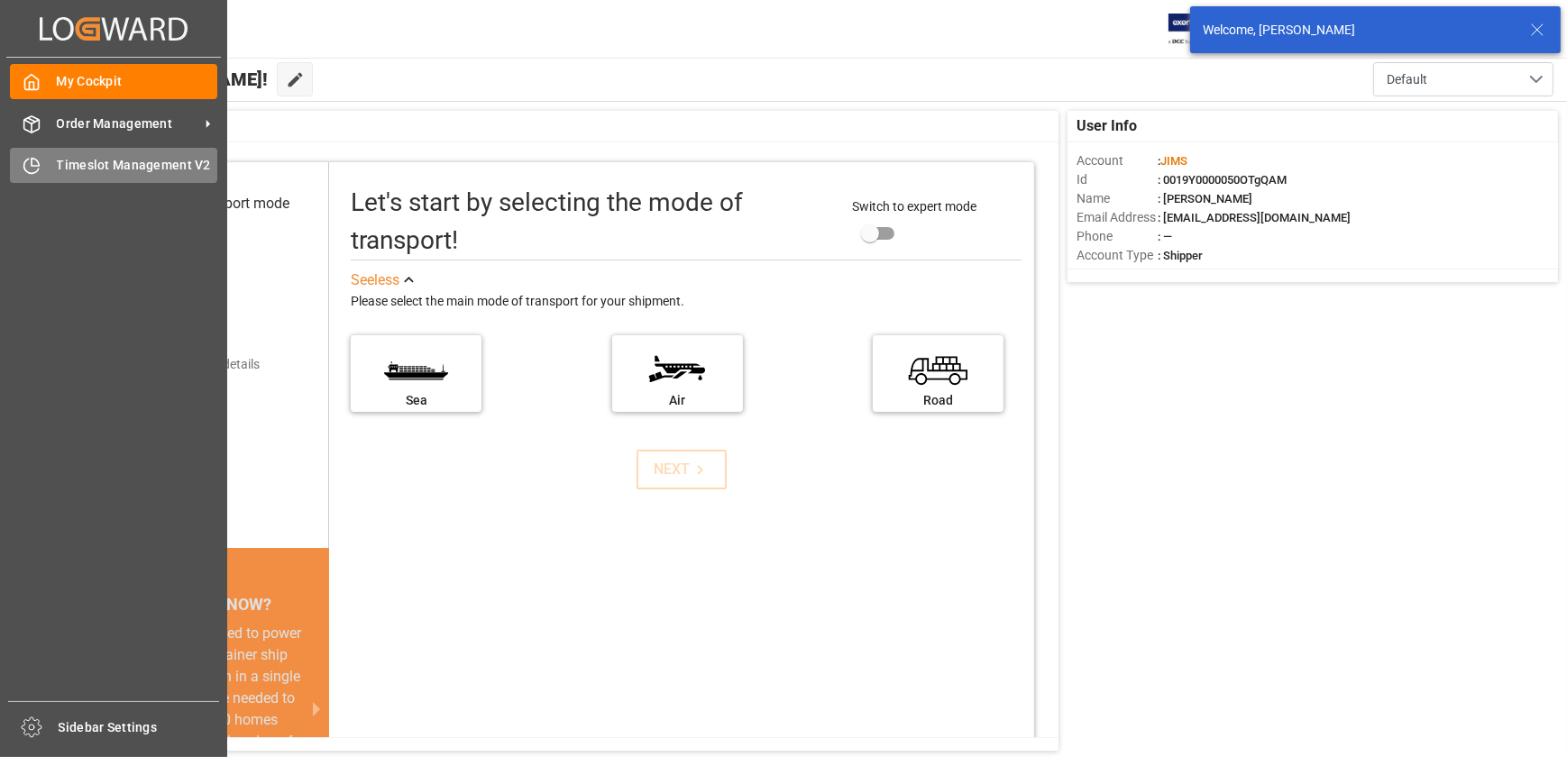 The height and width of the screenshot is (757, 1567). What do you see at coordinates (938, 400) in the screenshot?
I see `div: Road` at bounding box center [938, 400].